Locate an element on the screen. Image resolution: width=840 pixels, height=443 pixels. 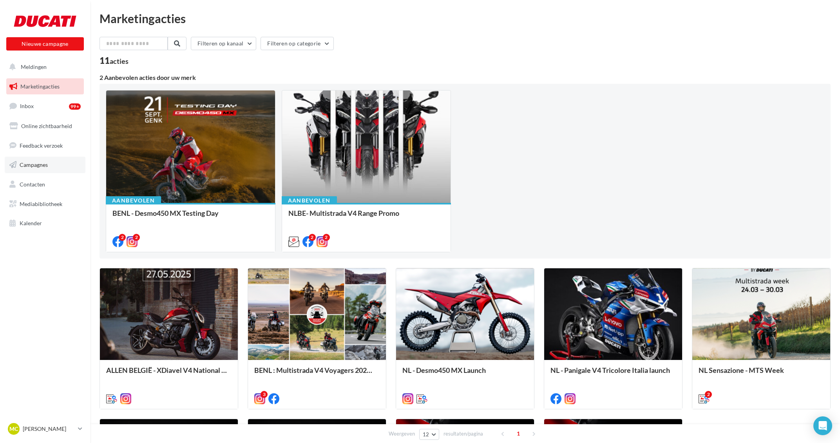
a: Campagnes is located at coordinates (45, 165).